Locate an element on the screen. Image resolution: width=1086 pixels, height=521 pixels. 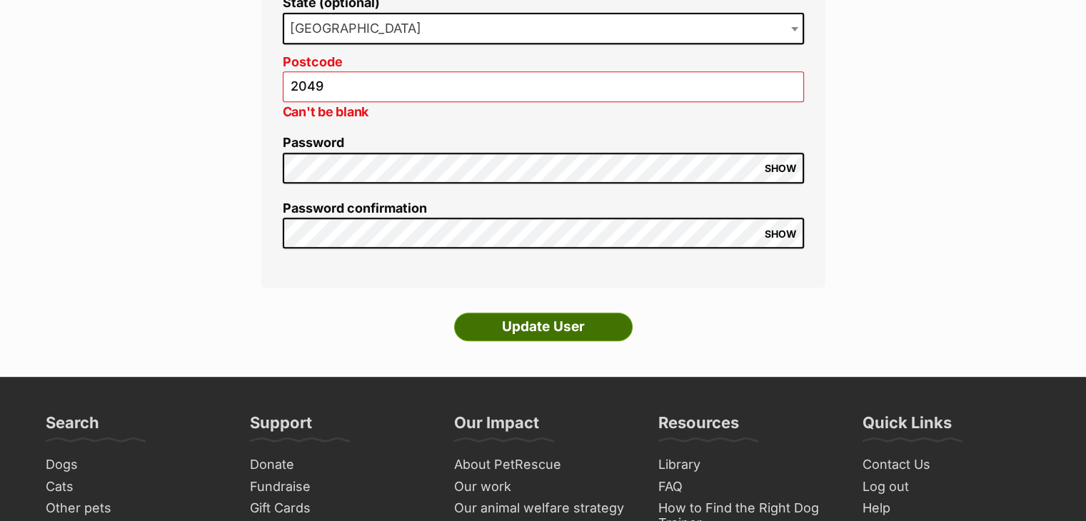
a: Cats is located at coordinates (135, 487).